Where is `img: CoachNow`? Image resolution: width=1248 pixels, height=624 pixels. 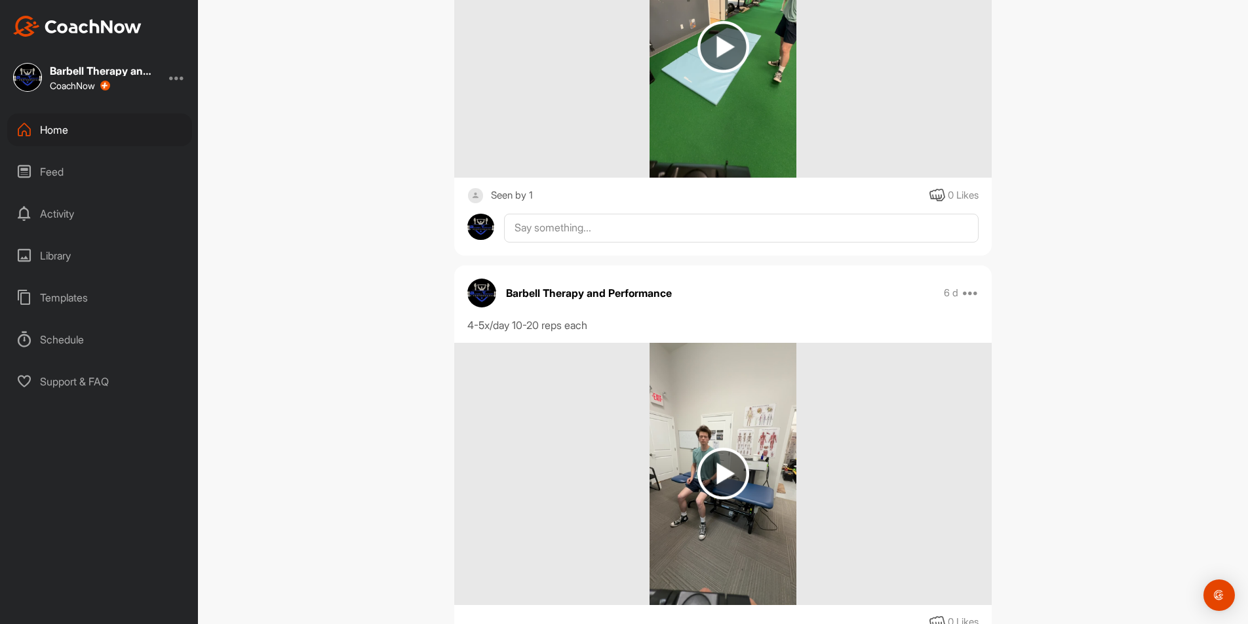 img: CoachNow is located at coordinates (77, 26).